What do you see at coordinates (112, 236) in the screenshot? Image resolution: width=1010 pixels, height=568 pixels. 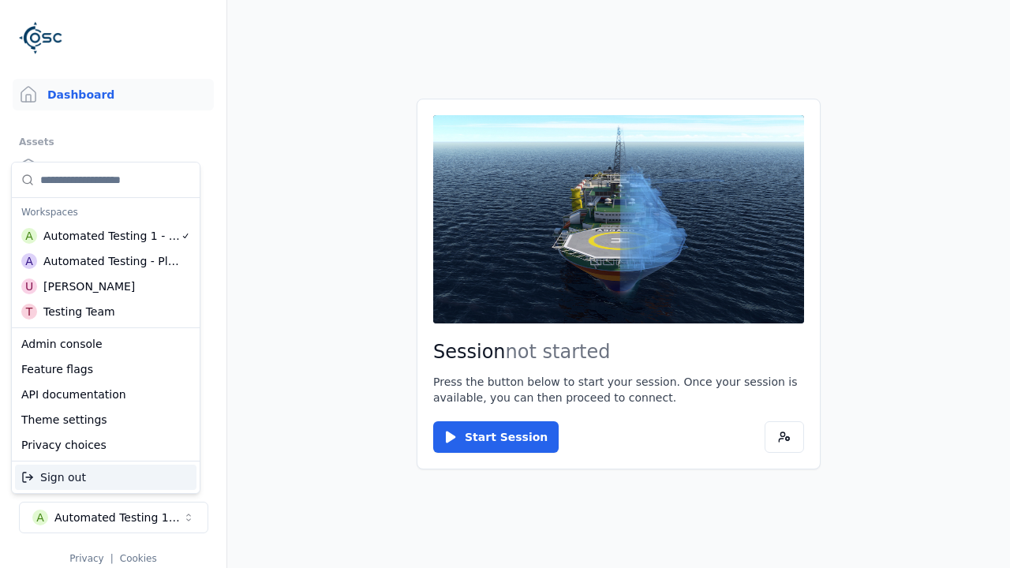 I see `div: Automated Testing 1 - Playwright` at bounding box center [112, 236].